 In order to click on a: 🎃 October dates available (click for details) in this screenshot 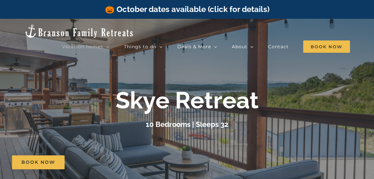, I will do `click(187, 9)`.